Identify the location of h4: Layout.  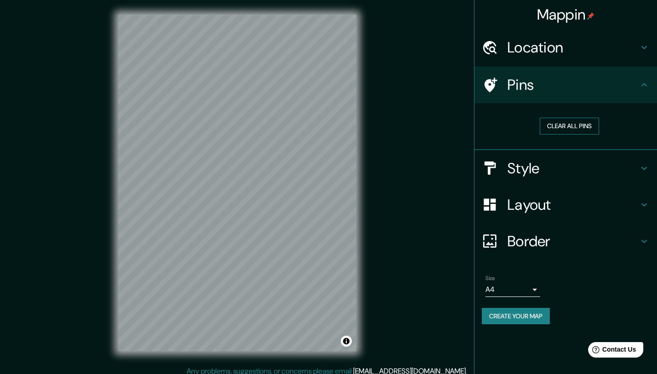
(573, 205).